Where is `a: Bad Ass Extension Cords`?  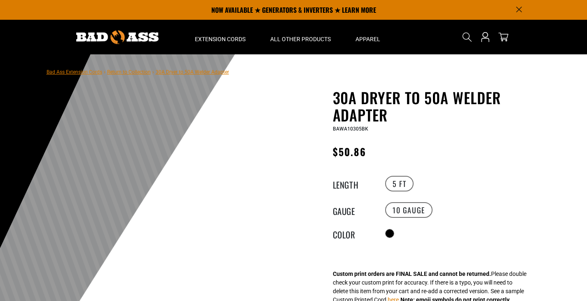 a: Bad Ass Extension Cords is located at coordinates (74, 72).